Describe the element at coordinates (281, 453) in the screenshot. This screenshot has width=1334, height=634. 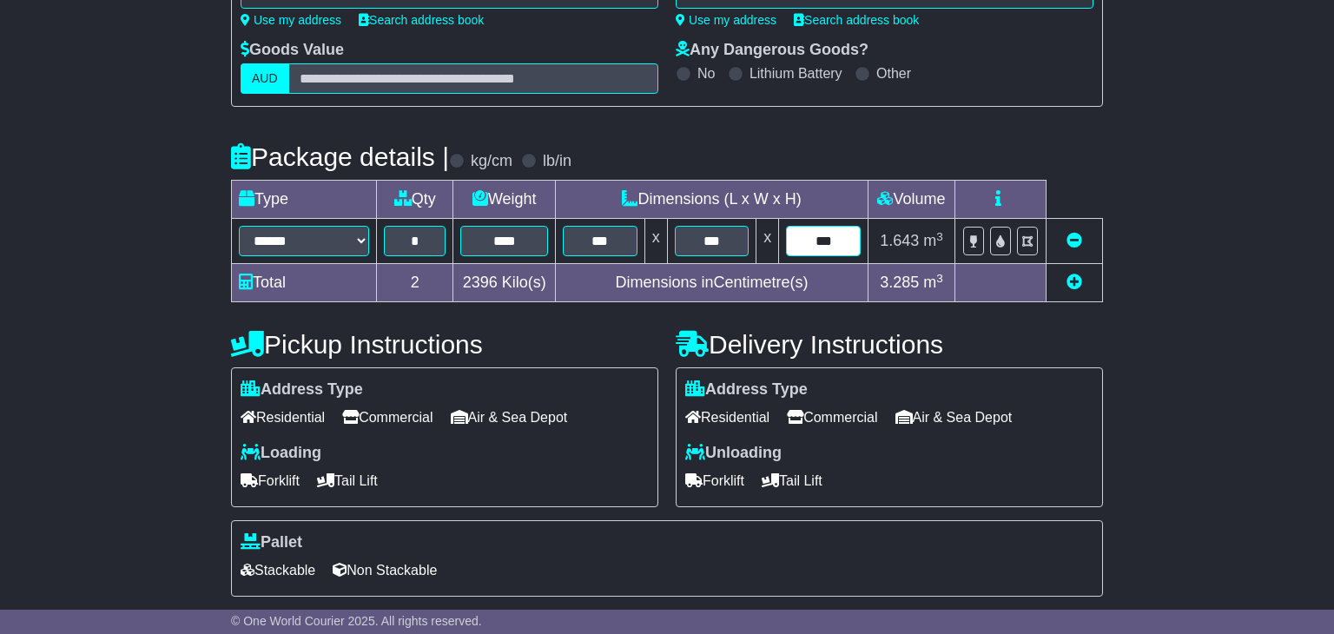
I see `label: Loading` at that location.